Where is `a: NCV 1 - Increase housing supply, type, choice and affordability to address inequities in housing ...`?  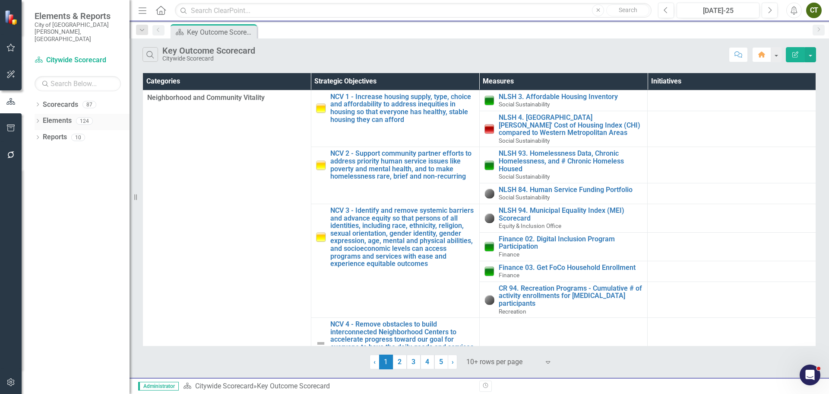
a: NCV 1 - Increase housing supply, type, choice and affordability to address inequities in housing ... is located at coordinates (403, 108).